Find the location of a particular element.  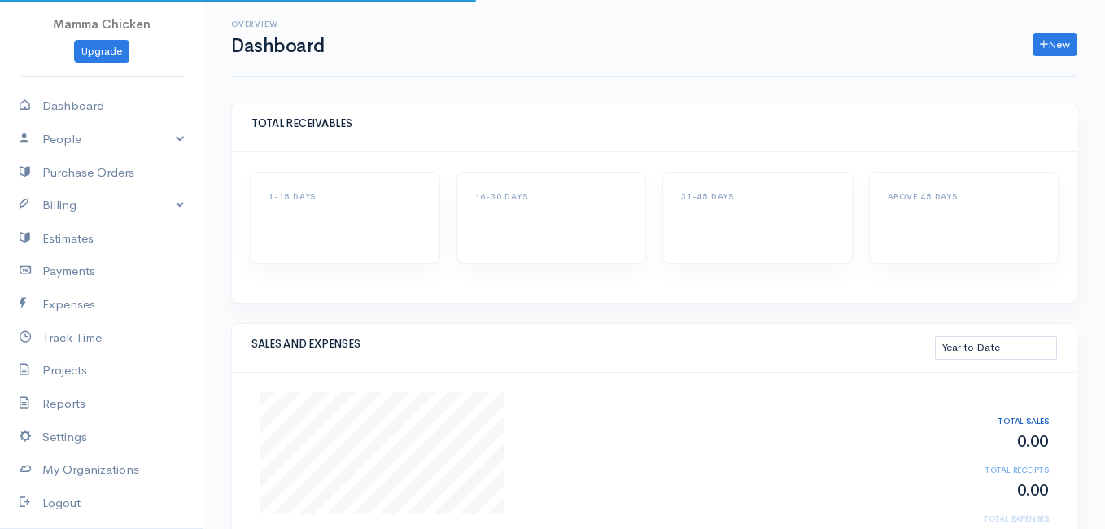

h6: TOTAL EXPENSES is located at coordinates (989, 518).